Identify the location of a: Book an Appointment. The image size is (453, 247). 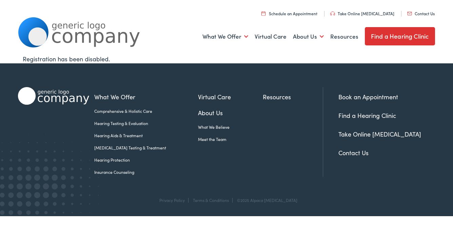
(368, 97).